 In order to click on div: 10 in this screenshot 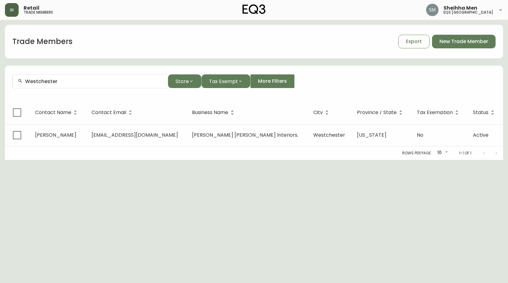, I will do `click(442, 153)`.